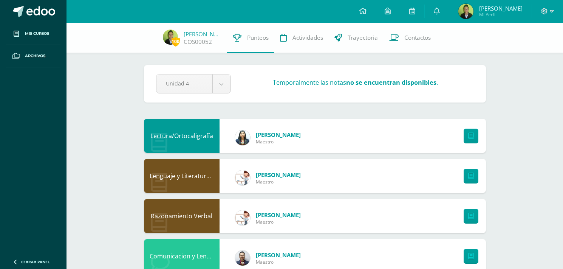 This screenshot has height=269, width=563. Describe the element at coordinates (37, 34) in the screenshot. I see `span: Mis cursos` at that location.